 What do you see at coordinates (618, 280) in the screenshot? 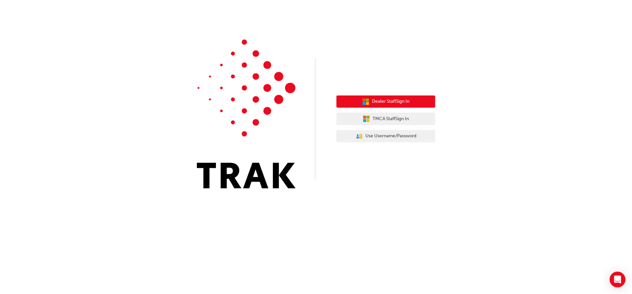
I see `div: Open Intercom Messenger` at bounding box center [618, 280].